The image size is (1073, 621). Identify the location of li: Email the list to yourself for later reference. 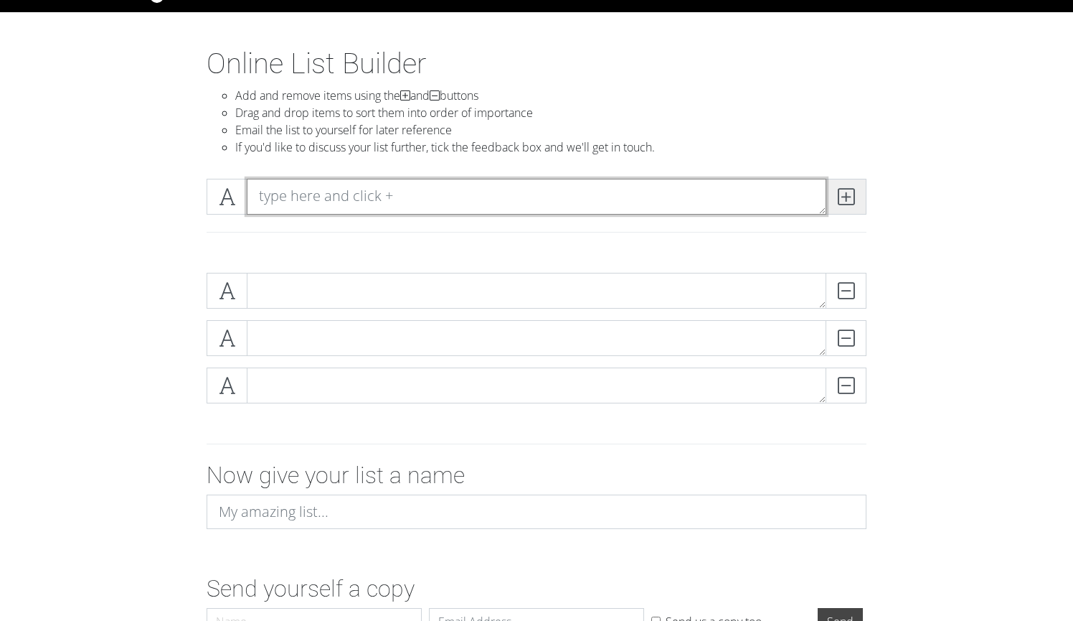
(551, 130).